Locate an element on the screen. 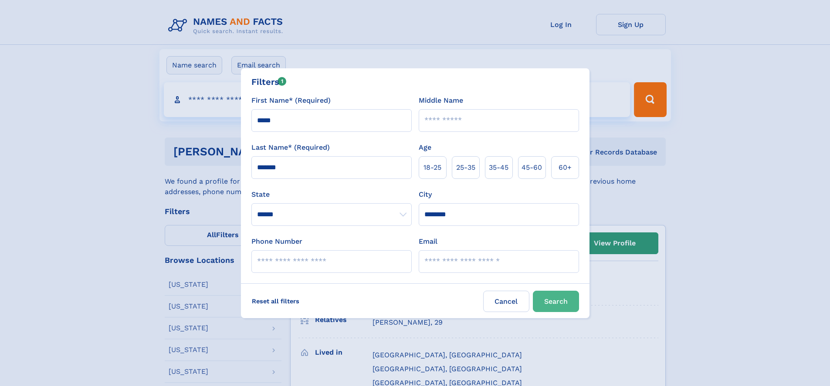 This screenshot has height=386, width=830. div: Filters is located at coordinates (269, 82).